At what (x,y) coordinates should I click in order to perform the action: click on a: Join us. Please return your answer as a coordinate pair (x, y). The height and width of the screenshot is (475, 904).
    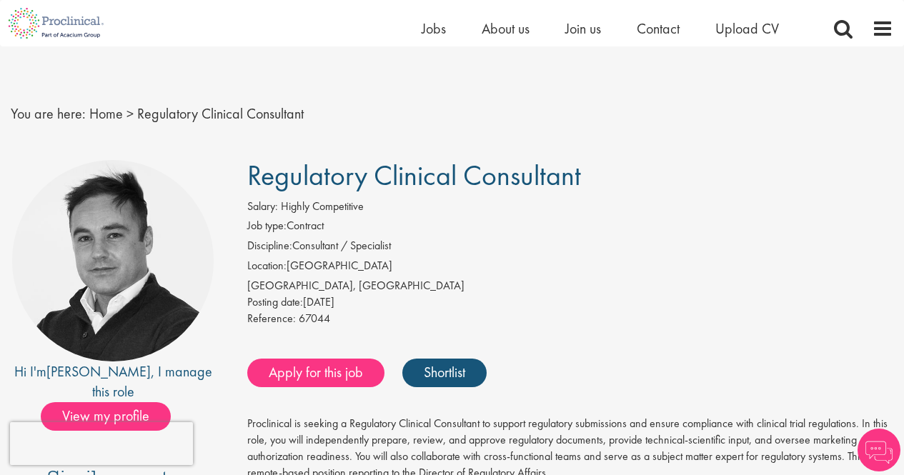
    Looking at the image, I should click on (583, 29).